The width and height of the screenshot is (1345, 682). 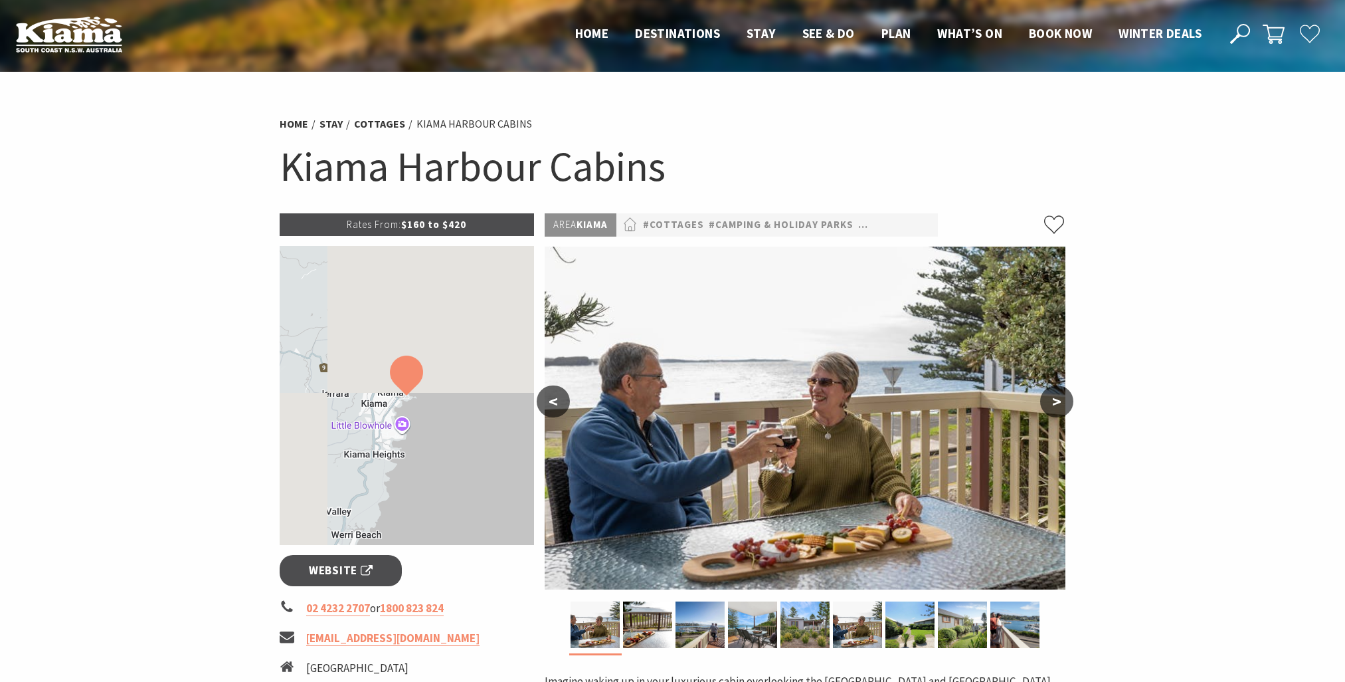 I want to click on span: Rates From:, so click(x=374, y=224).